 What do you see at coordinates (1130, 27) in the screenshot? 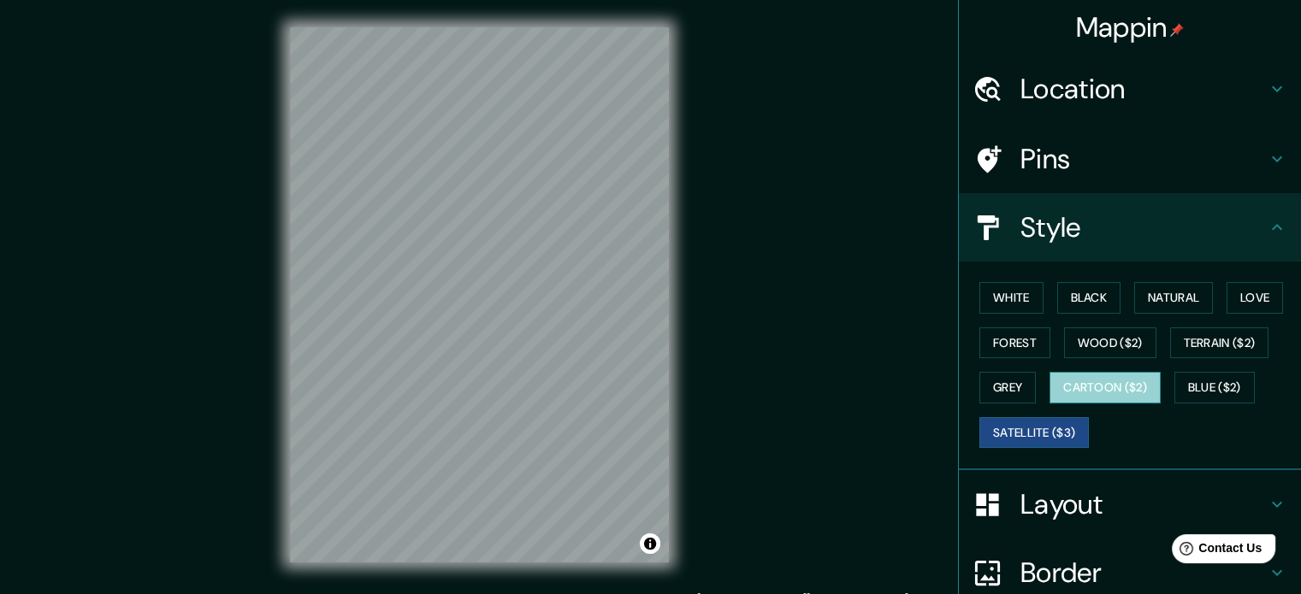
I see `h4: Mappin` at bounding box center [1130, 27].